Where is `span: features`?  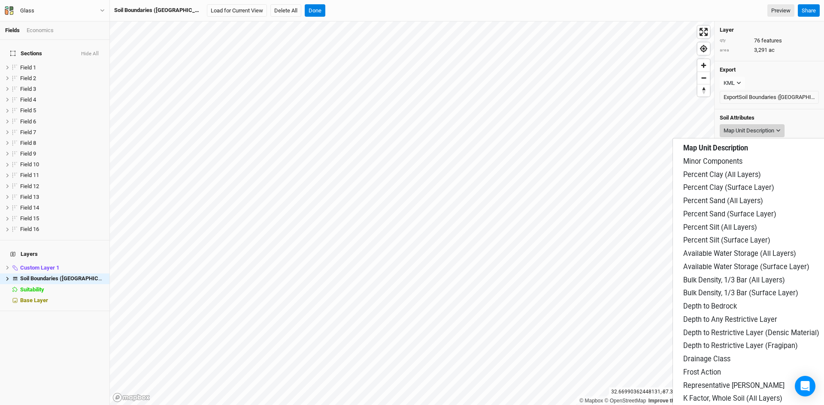 span: features is located at coordinates (771, 41).